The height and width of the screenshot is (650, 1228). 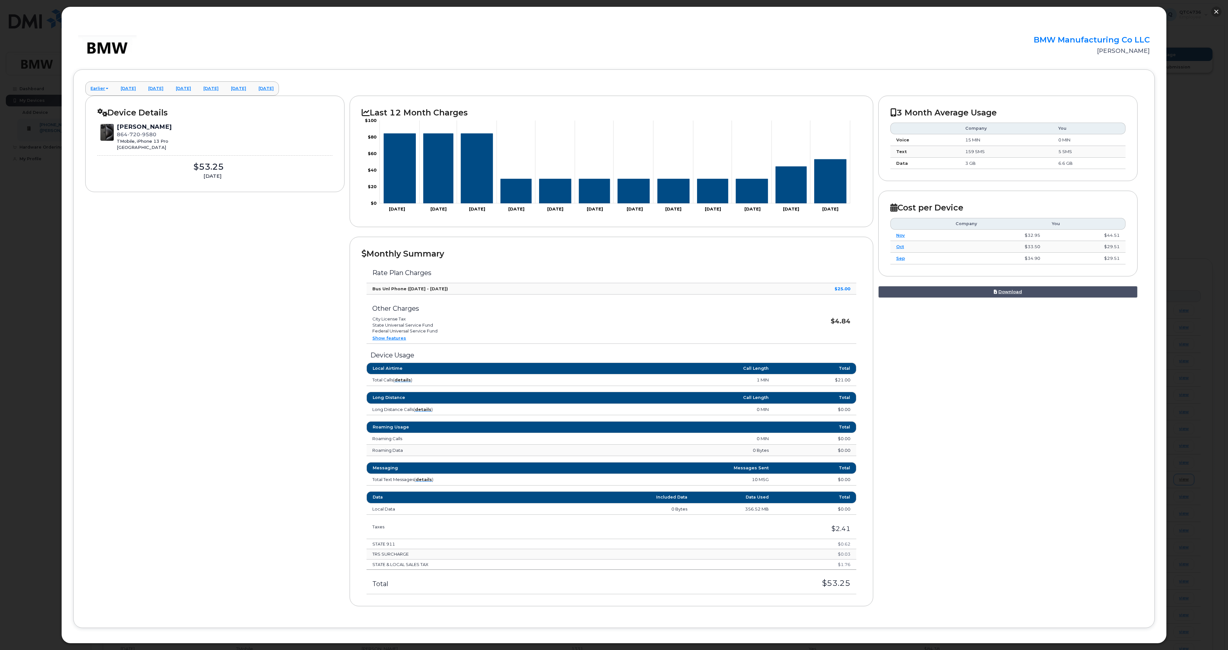 What do you see at coordinates (843, 289) in the screenshot?
I see `strong: $25.00` at bounding box center [843, 289].